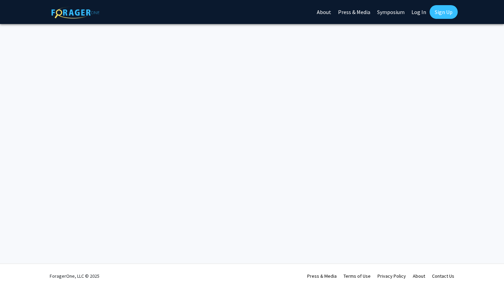 Image resolution: width=504 pixels, height=288 pixels. Describe the element at coordinates (322, 276) in the screenshot. I see `a: Press & Media` at that location.